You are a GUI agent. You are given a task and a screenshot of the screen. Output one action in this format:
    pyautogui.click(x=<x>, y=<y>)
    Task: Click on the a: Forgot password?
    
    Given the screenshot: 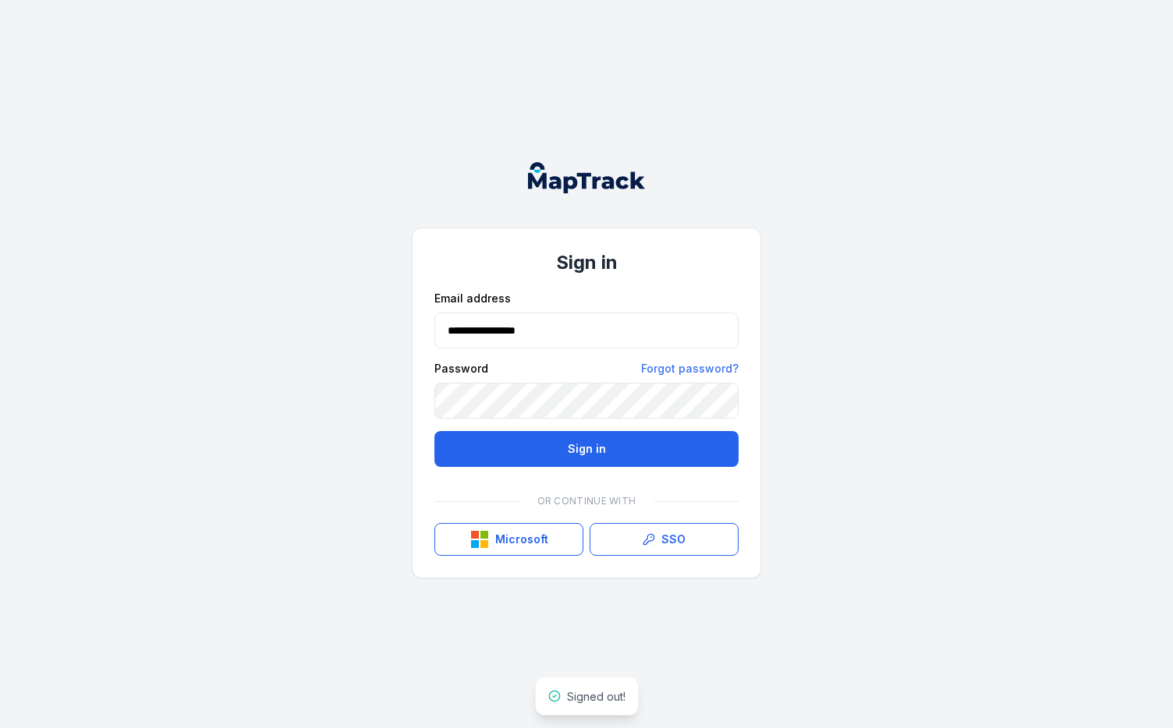 What is the action you would take?
    pyautogui.click(x=689, y=369)
    